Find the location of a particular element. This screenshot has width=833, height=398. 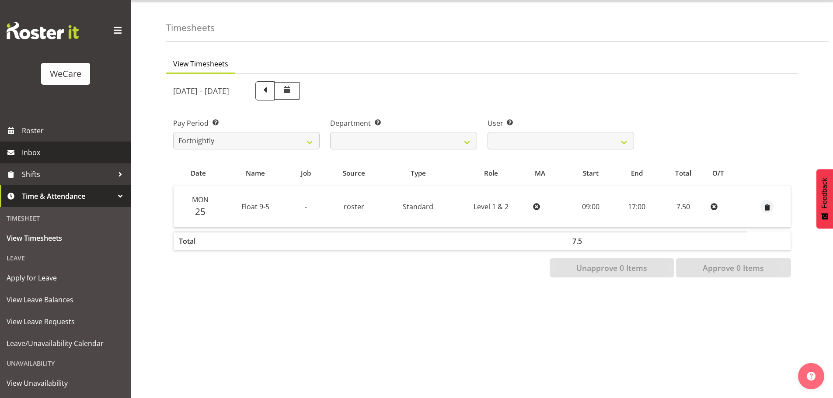

span: Date is located at coordinates (198, 173).